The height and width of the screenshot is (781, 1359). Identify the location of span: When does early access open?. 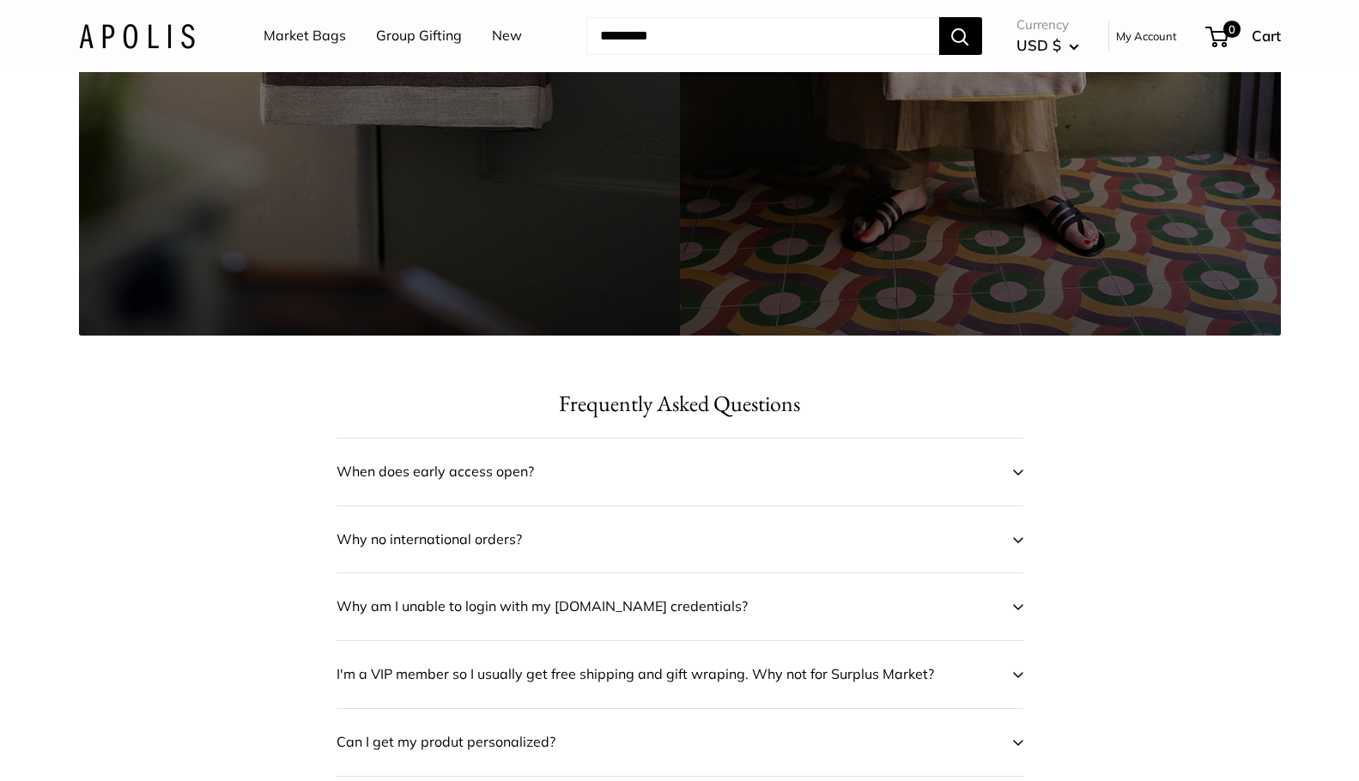
(668, 472).